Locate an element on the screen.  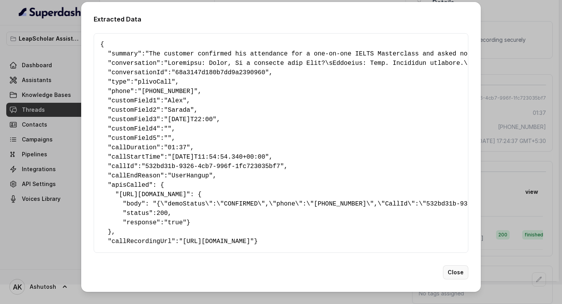
span: "Alex" is located at coordinates (175, 101).